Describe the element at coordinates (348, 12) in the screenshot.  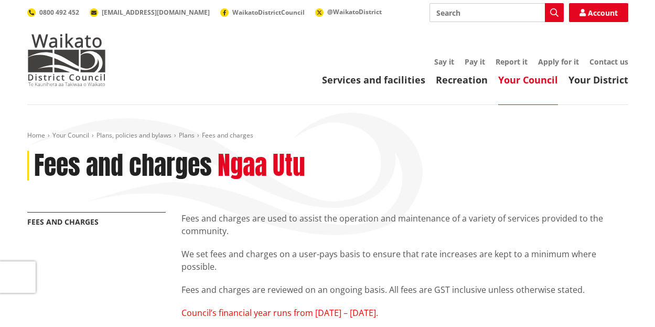
I see `a: @WaikatoDistrict` at that location.